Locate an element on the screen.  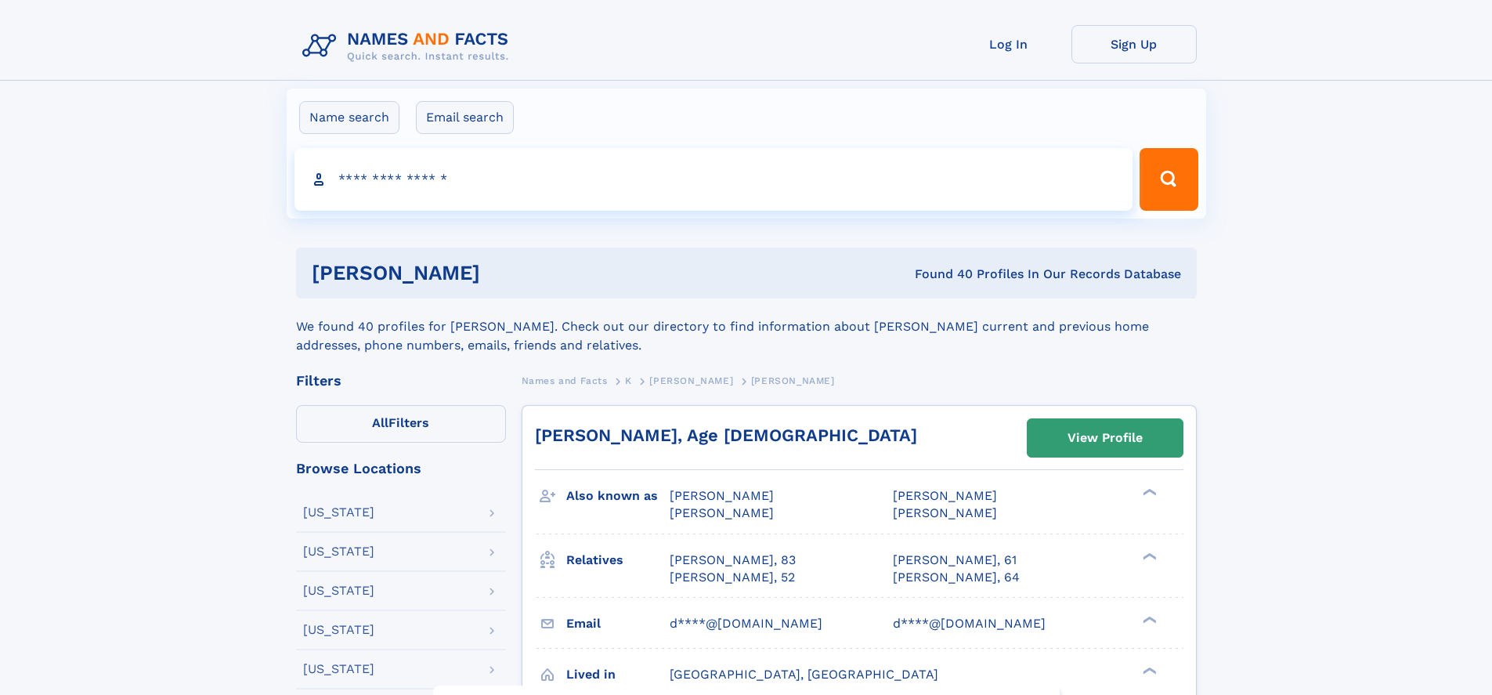
label: Name search is located at coordinates (349, 117).